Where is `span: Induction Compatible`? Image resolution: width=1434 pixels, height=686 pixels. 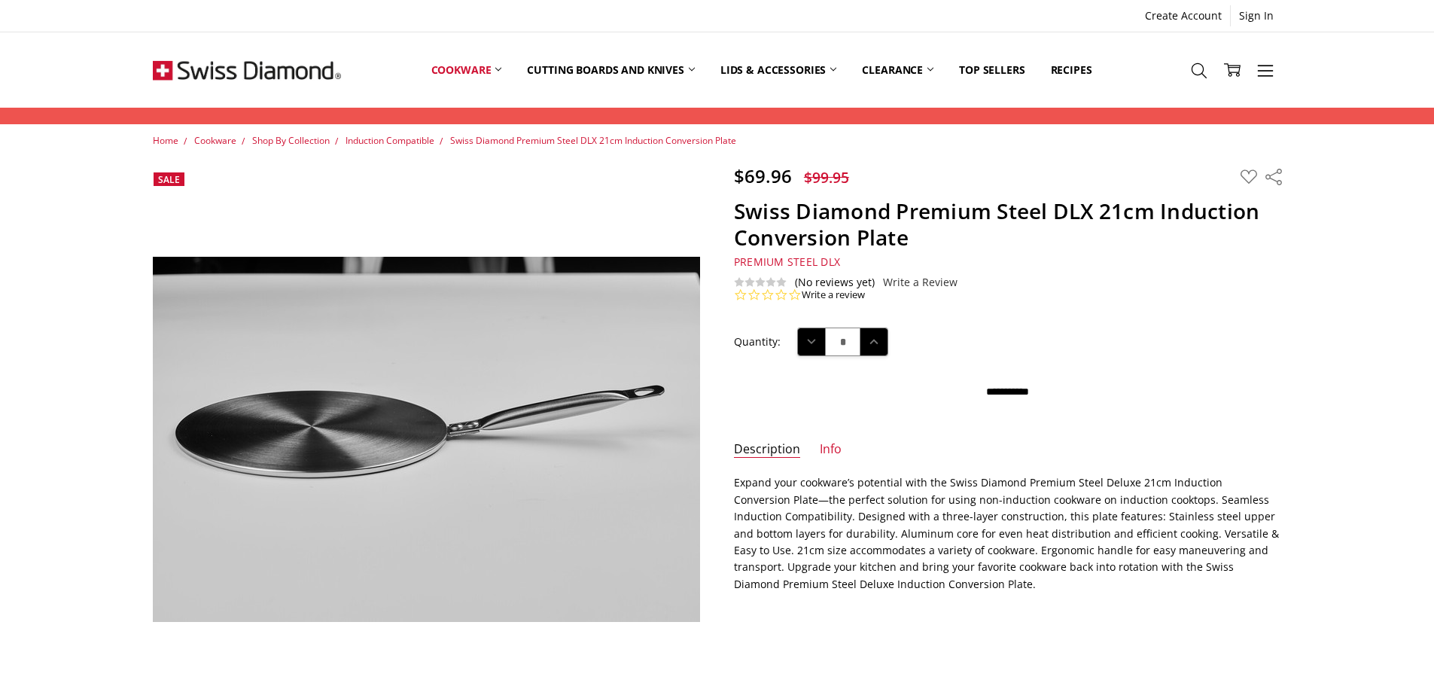 span: Induction Compatible is located at coordinates (390, 140).